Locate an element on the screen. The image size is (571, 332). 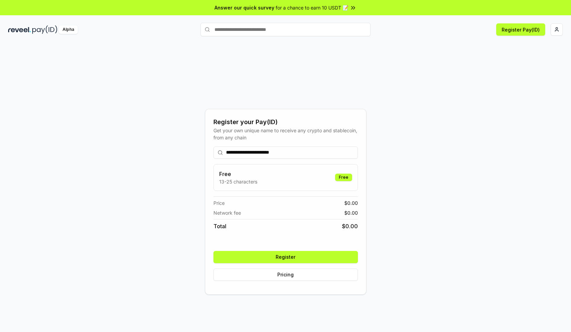
span: Network fee is located at coordinates (227, 213).